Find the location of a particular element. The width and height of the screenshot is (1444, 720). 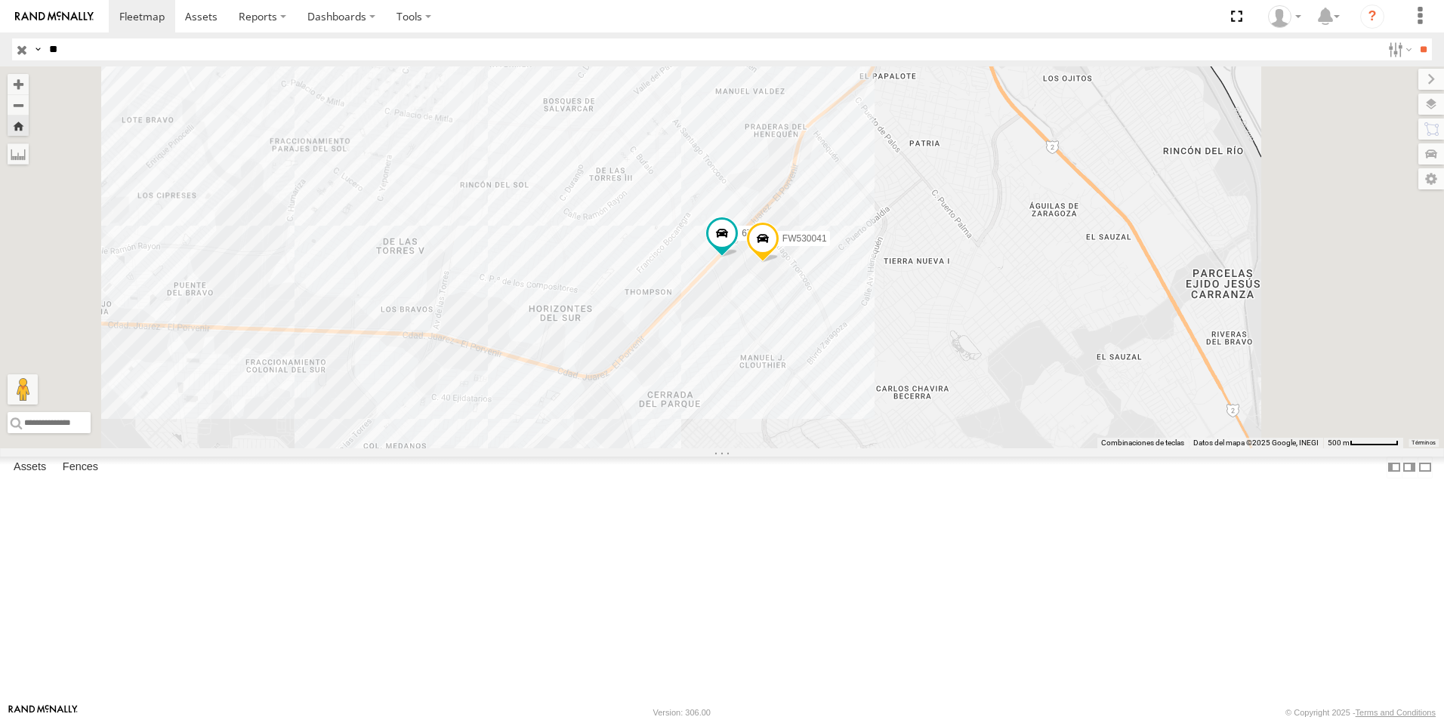

span: 500 m is located at coordinates (1338, 443).